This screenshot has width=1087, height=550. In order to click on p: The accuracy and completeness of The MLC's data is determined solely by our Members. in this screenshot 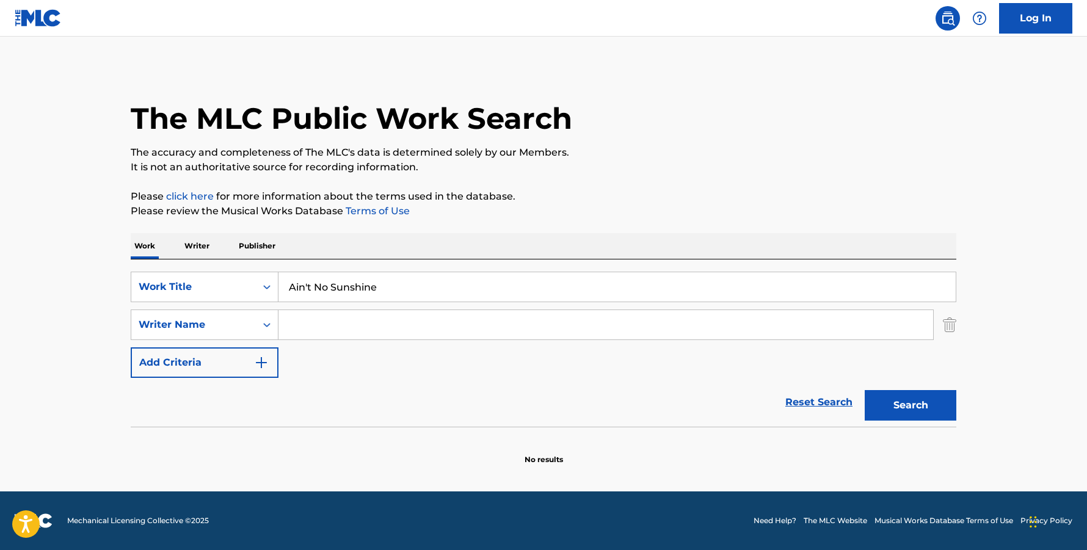, I will do `click(543, 153)`.